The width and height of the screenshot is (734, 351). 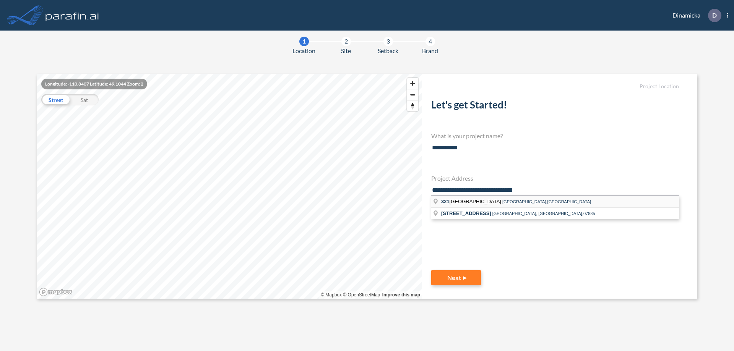 I want to click on button: Zoom out, so click(x=413, y=94).